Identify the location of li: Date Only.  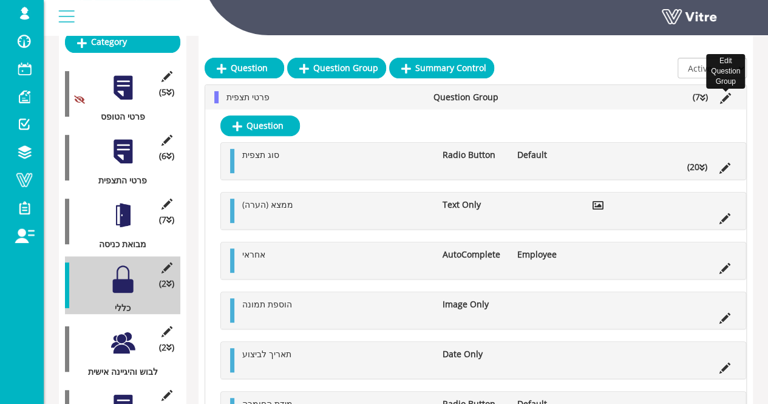
(474, 354).